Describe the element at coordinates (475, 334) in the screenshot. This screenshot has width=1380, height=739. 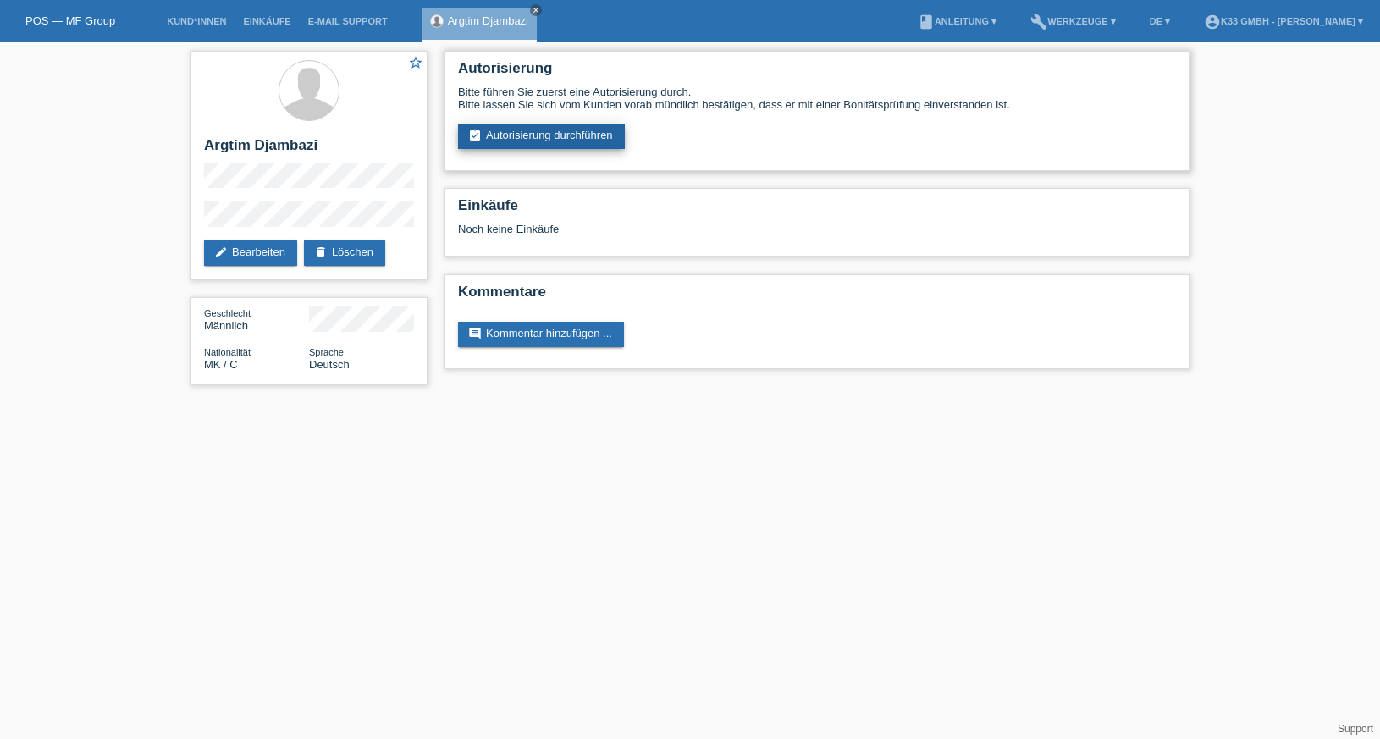
I see `i: comment` at that location.